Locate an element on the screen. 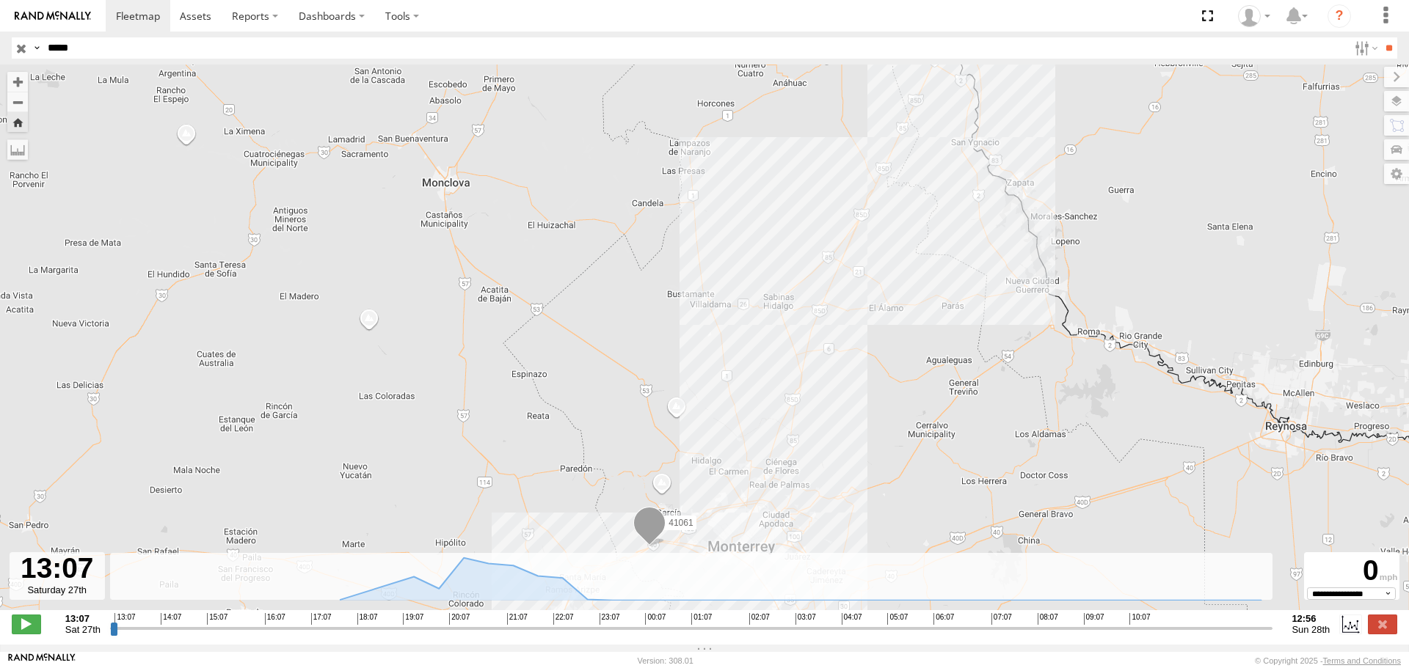 This screenshot has height=668, width=1409. a: Terms and Conditions is located at coordinates (1362, 661).